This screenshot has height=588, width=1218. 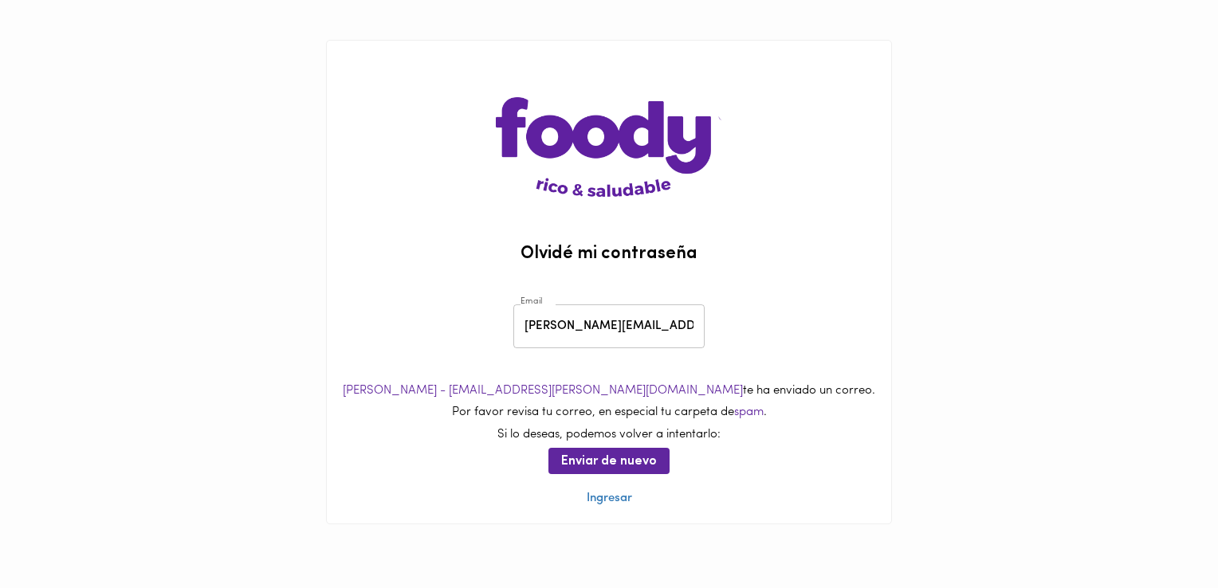 I want to click on img: logo-main-page.png, so click(x=608, y=119).